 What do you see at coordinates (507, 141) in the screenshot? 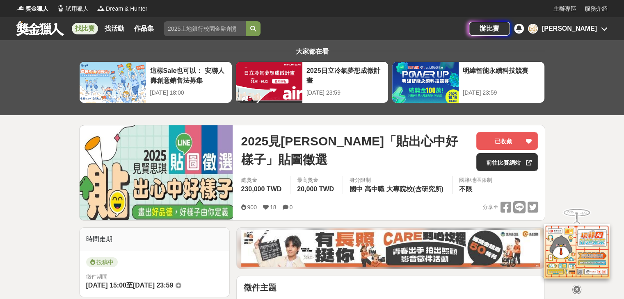
I see `button: 已收藏` at bounding box center [507, 141].